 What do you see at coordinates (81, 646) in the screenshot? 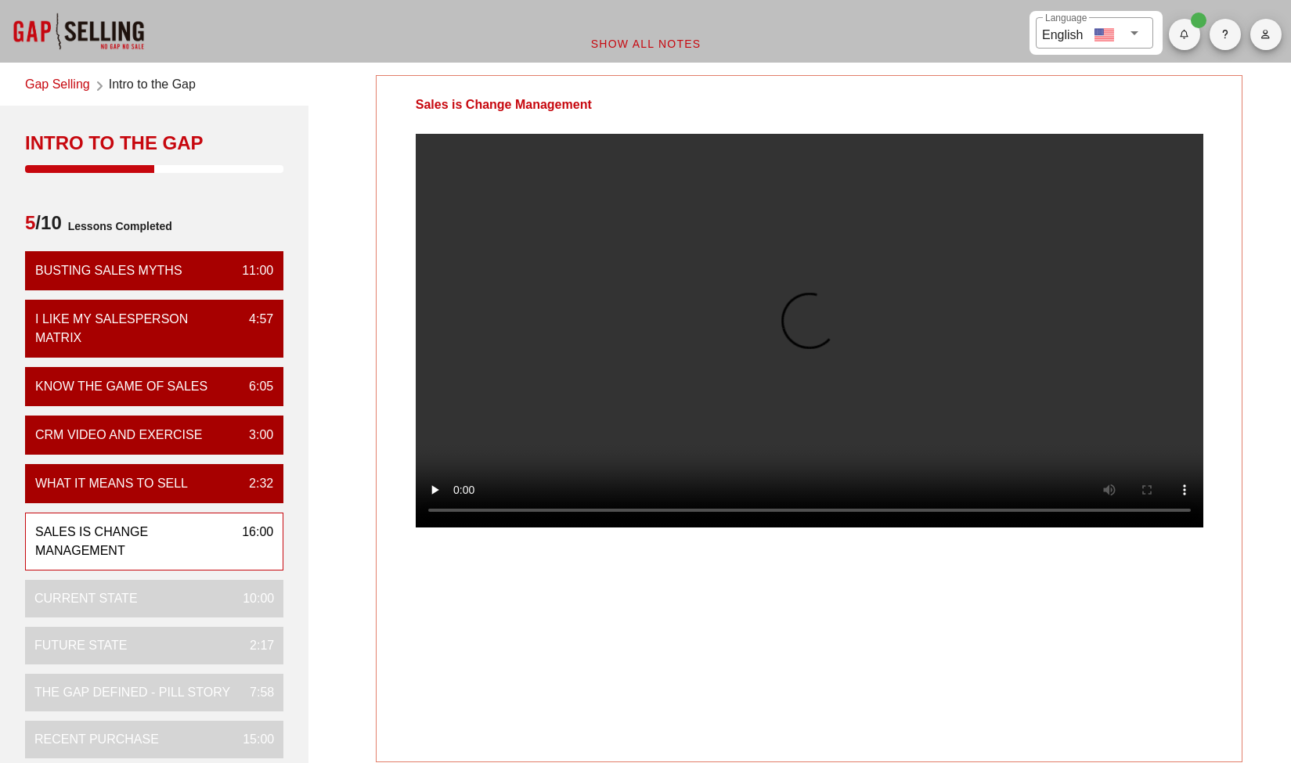
I see `div: Future State` at bounding box center [81, 646].